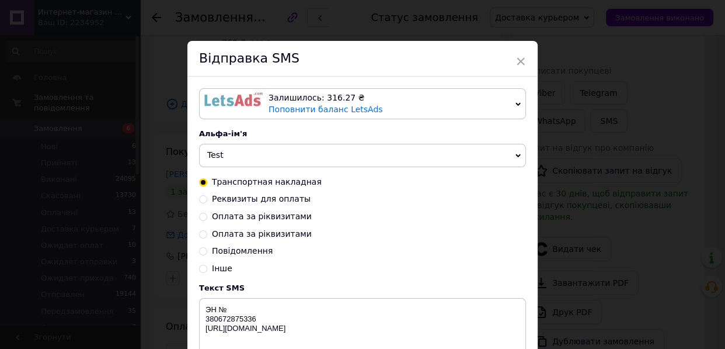 The image size is (725, 349). What do you see at coordinates (363, 58) in the screenshot?
I see `div: Відправка SMS` at bounding box center [363, 58].